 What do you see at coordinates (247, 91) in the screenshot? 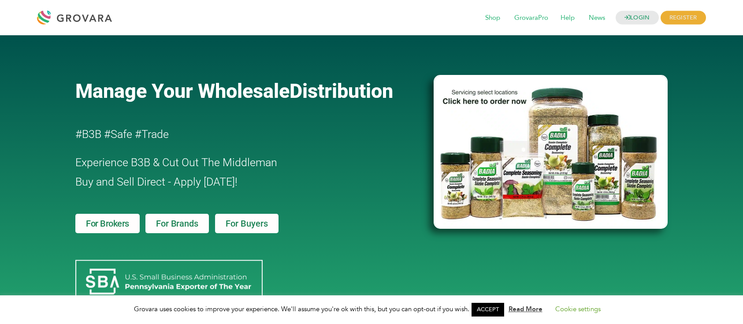
I see `a: Manage Your WholesaleDistribution` at bounding box center [247, 91].